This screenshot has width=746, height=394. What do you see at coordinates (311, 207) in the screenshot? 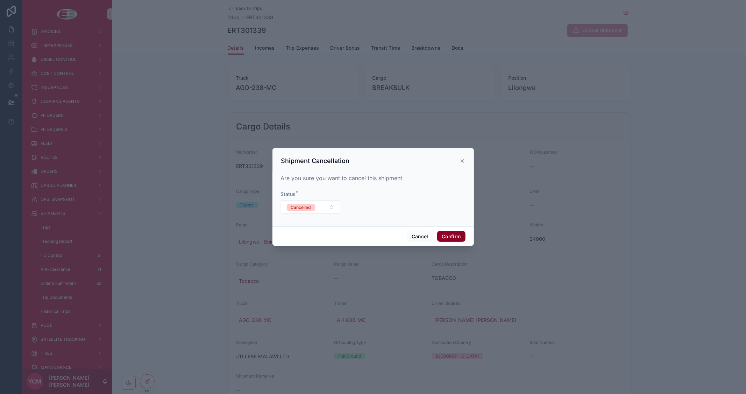
I see `button: Select Button` at bounding box center [311, 207].